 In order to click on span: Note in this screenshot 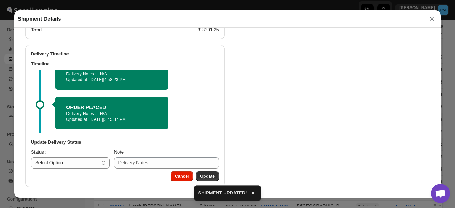, I will do `click(119, 152)`.